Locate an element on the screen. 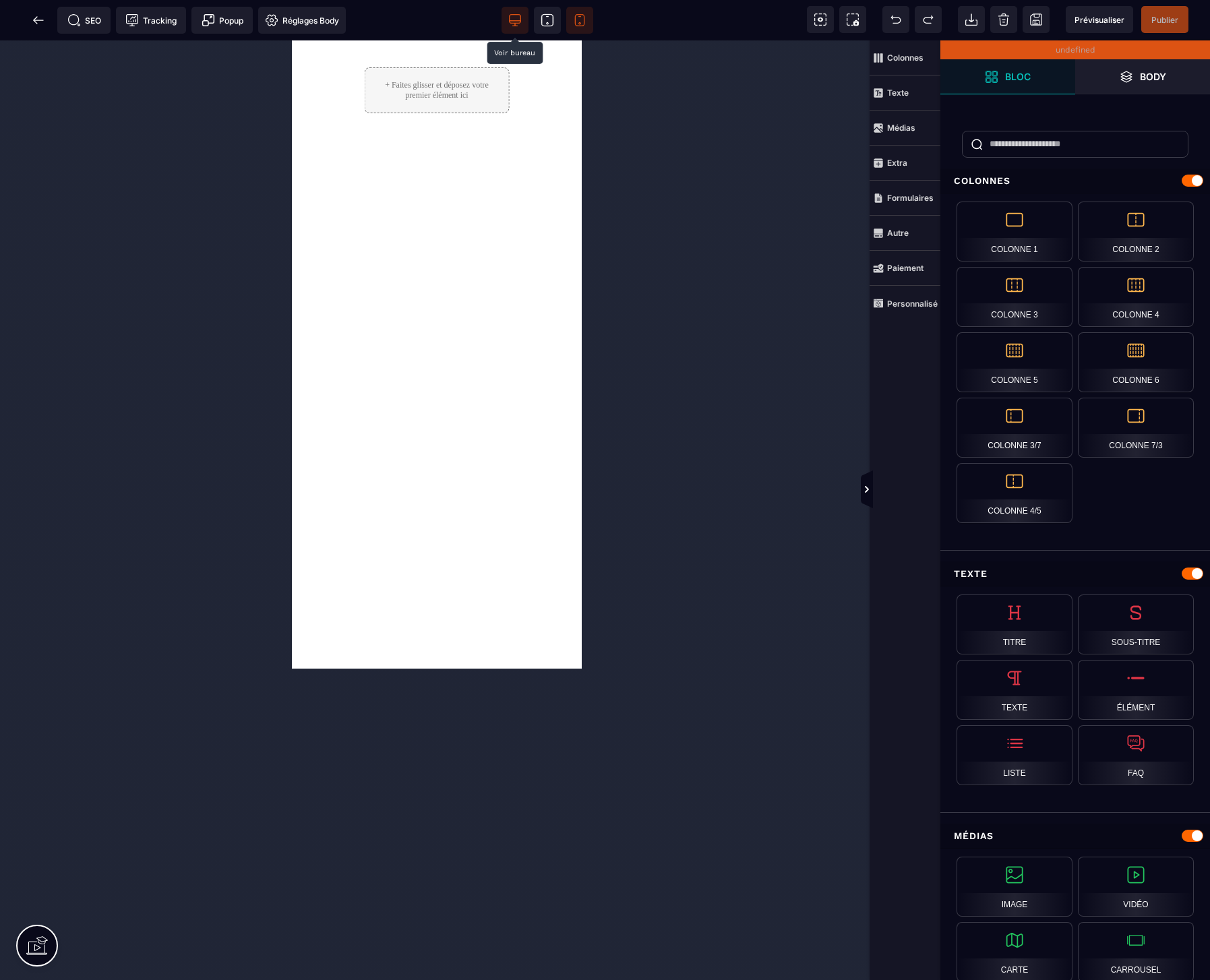 The image size is (1210, 980). div: Colonne 5 is located at coordinates (1015, 362).